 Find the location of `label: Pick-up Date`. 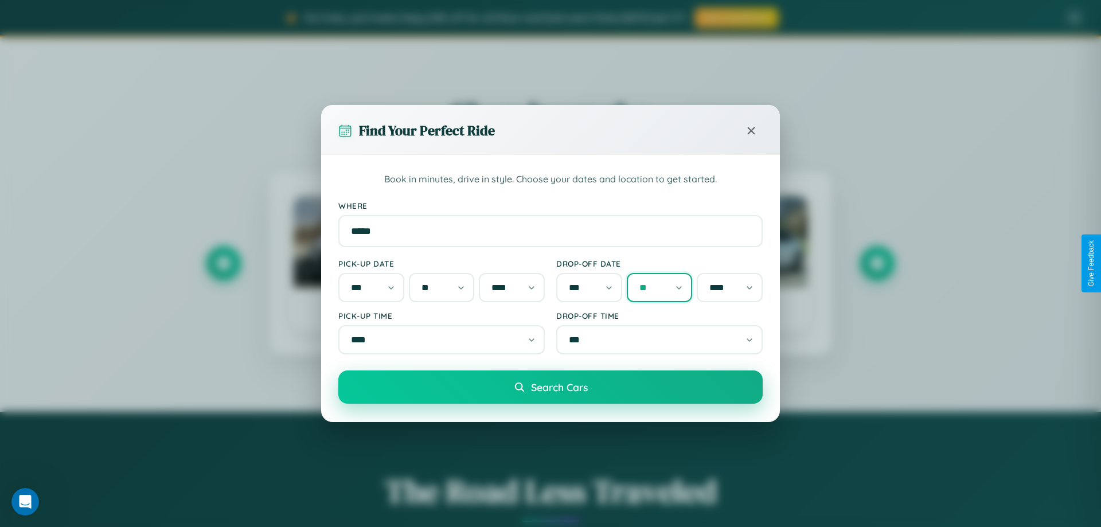

label: Pick-up Date is located at coordinates (441, 263).